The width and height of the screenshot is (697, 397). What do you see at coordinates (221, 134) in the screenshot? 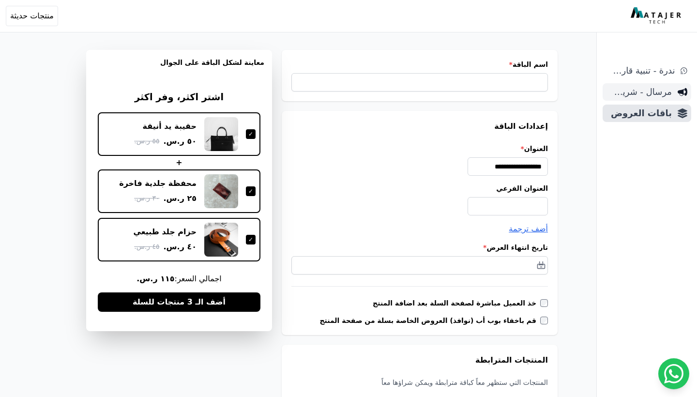
I see `img: حقيبة يد أنيقة` at bounding box center [221, 134].